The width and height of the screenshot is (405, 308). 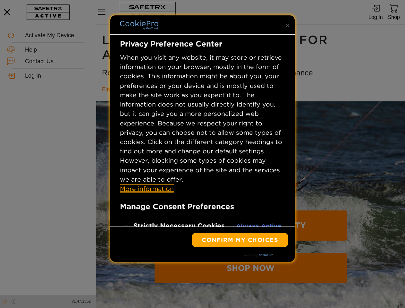 I want to click on a: More information about your privacy, opens in a new tab, so click(x=147, y=189).